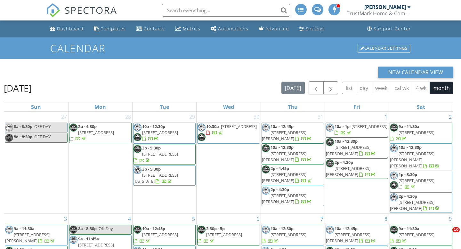 The height and width of the screenshot is (249, 461). What do you see at coordinates (91, 10) in the screenshot?
I see `span: SPECTORA` at bounding box center [91, 10].